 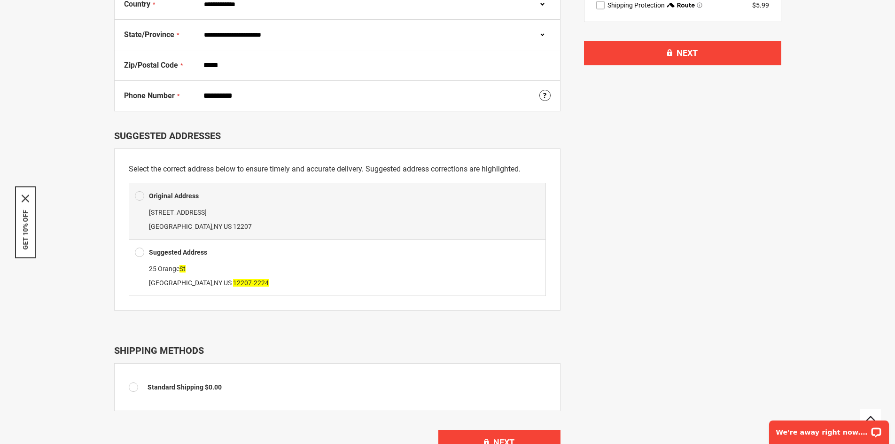 What do you see at coordinates (337, 351) in the screenshot?
I see `div: Shipping Methods` at bounding box center [337, 351].